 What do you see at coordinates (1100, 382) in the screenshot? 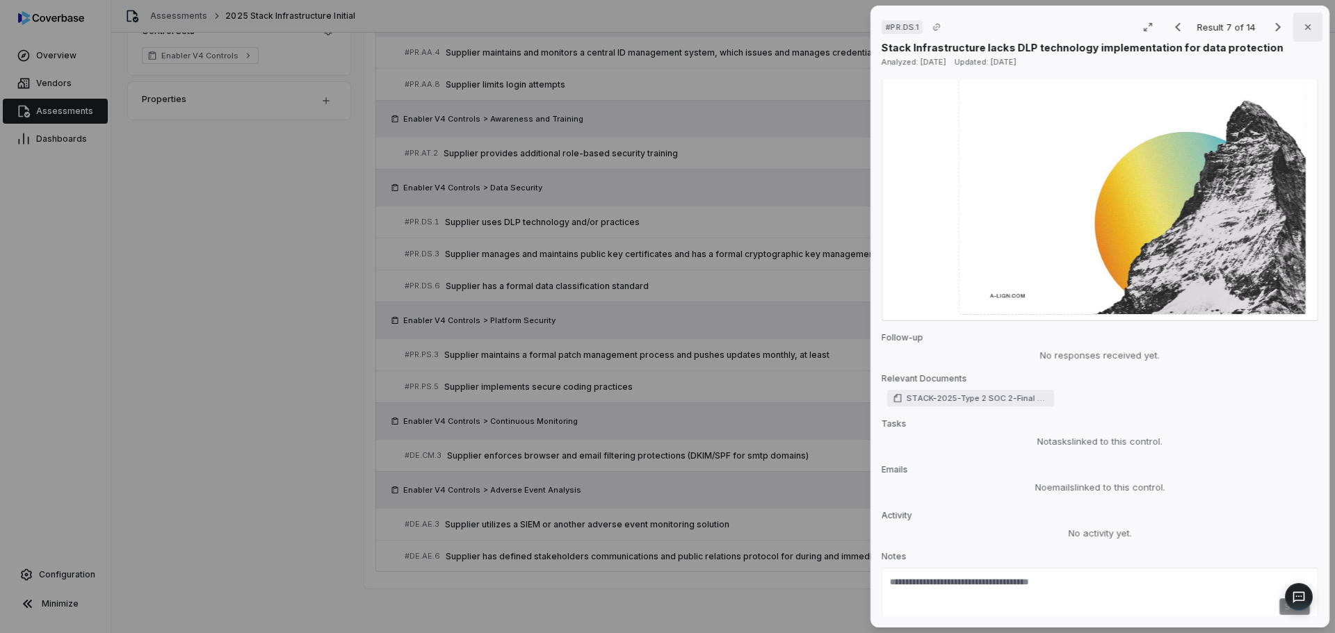
I see `p: Relevant Documents` at bounding box center [1100, 382].